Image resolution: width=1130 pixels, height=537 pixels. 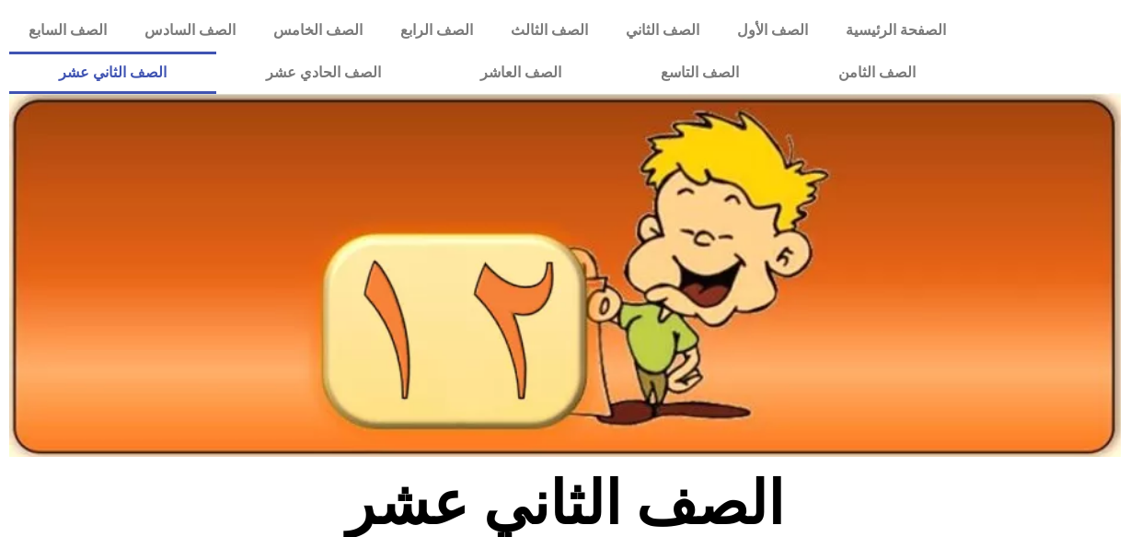 What do you see at coordinates (700, 73) in the screenshot?
I see `a: الصف التاسع` at bounding box center [700, 73].